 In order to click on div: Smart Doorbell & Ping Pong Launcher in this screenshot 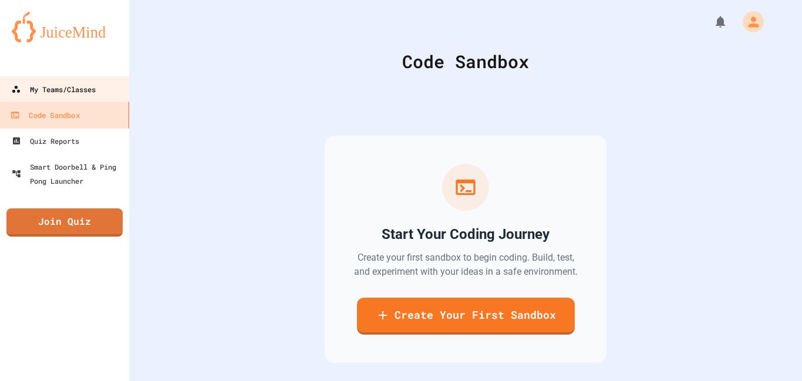, I will do `click(68, 174)`.